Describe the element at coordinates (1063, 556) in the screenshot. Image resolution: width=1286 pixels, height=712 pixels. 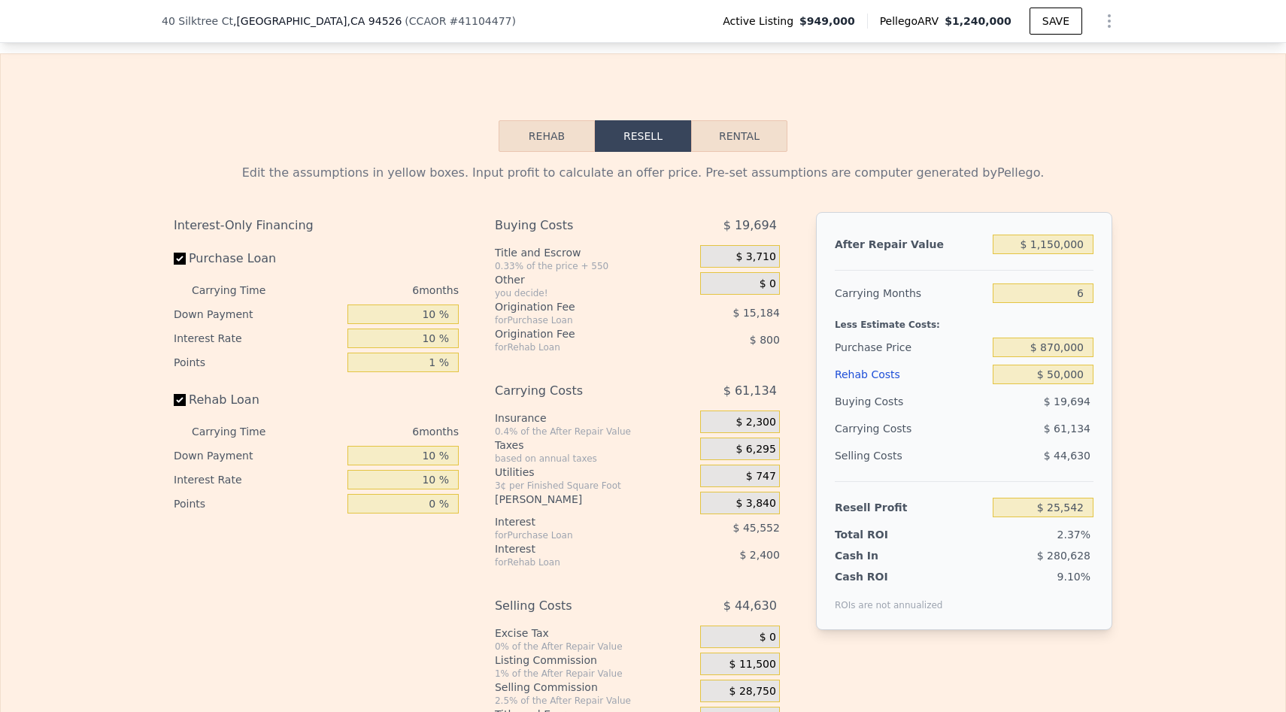
I see `span: $ 280,628` at that location.